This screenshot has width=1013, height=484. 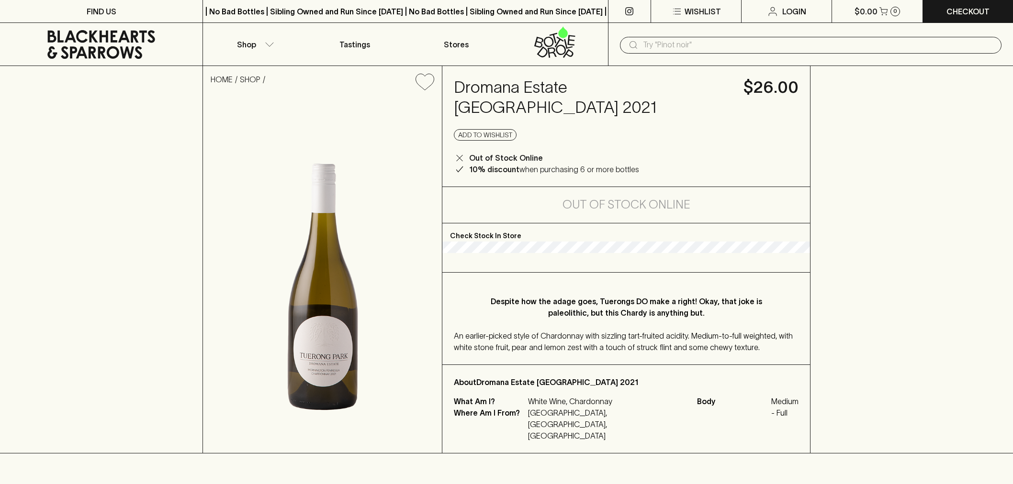 What do you see at coordinates (606, 402) in the screenshot?
I see `p: White Wine, Chardonnay` at bounding box center [606, 402].